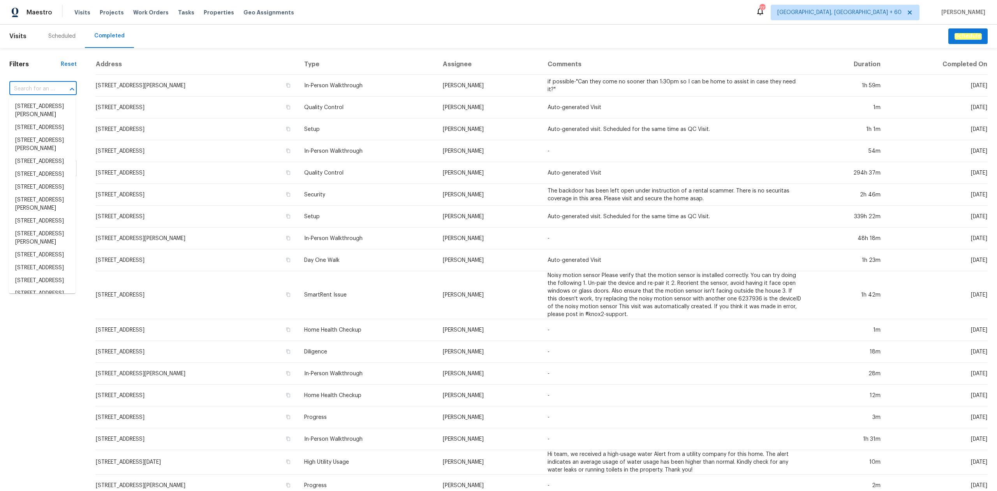 This screenshot has width=997, height=491. I want to click on button: Close, so click(72, 89).